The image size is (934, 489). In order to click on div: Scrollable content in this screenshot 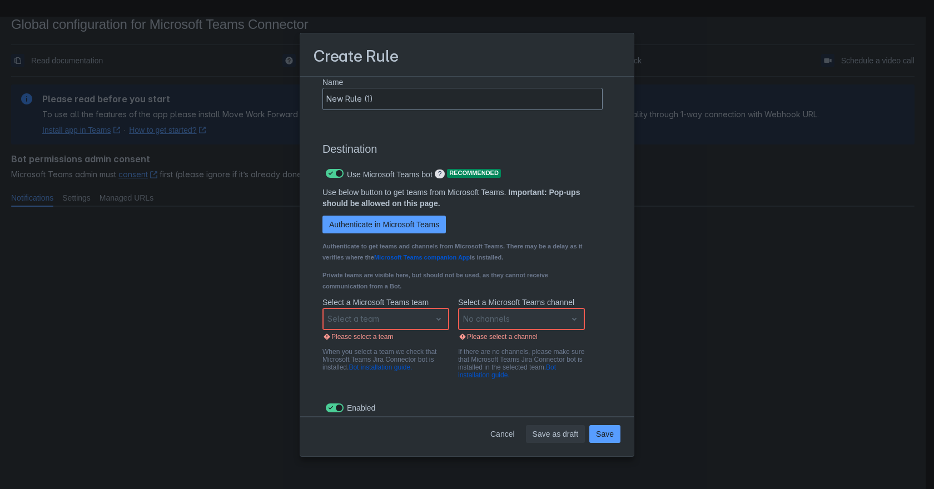, I will do `click(467, 247)`.